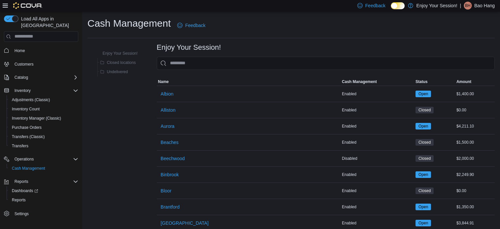 The width and height of the screenshot is (500, 229). Describe the element at coordinates (170, 174) in the screenshot. I see `span: Binbrook` at that location.